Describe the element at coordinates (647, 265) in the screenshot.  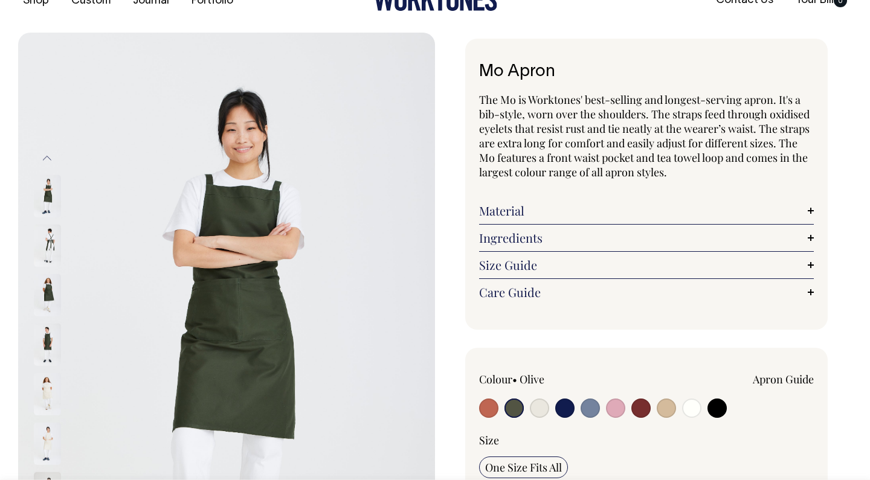
I see `a: Size Guide` at that location.